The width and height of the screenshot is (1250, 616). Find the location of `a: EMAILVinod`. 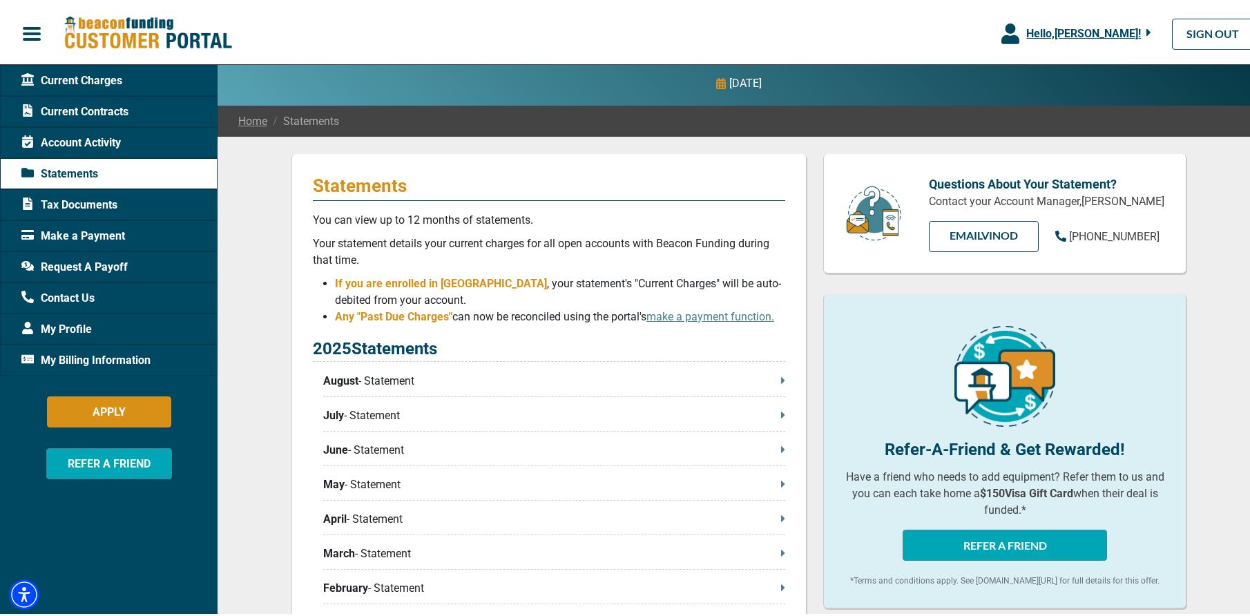

a: EMAILVinod is located at coordinates (983, 233).